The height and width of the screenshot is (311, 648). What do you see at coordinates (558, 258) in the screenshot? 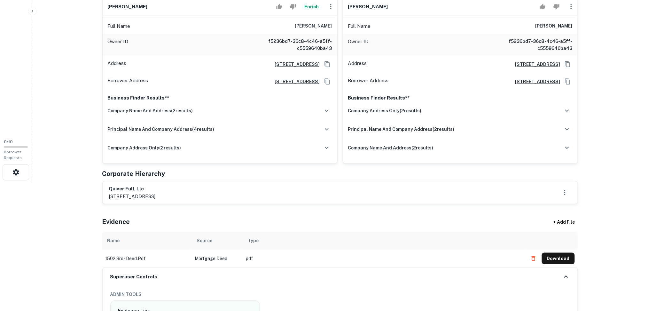
I see `button: Download` at bounding box center [558, 258].